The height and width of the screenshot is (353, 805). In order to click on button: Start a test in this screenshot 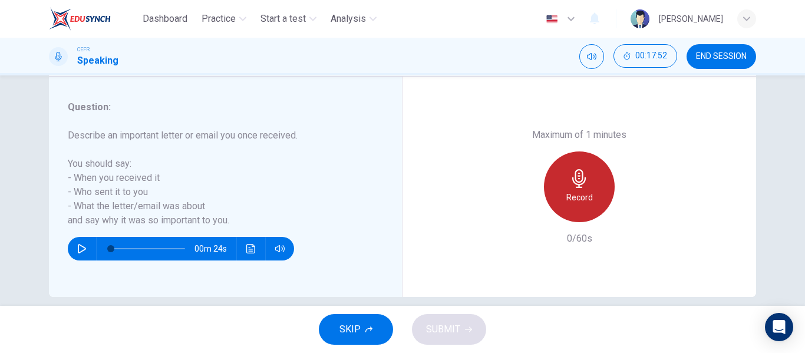, I will do `click(288, 19)`.